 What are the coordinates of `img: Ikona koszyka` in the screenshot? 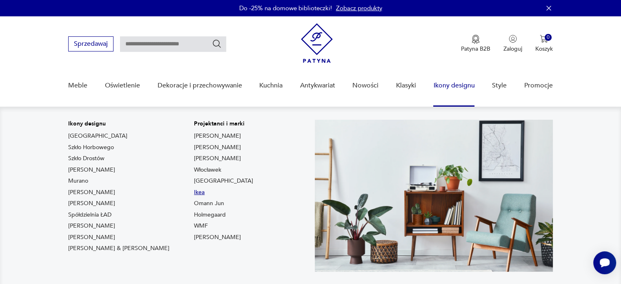 It's located at (544, 39).